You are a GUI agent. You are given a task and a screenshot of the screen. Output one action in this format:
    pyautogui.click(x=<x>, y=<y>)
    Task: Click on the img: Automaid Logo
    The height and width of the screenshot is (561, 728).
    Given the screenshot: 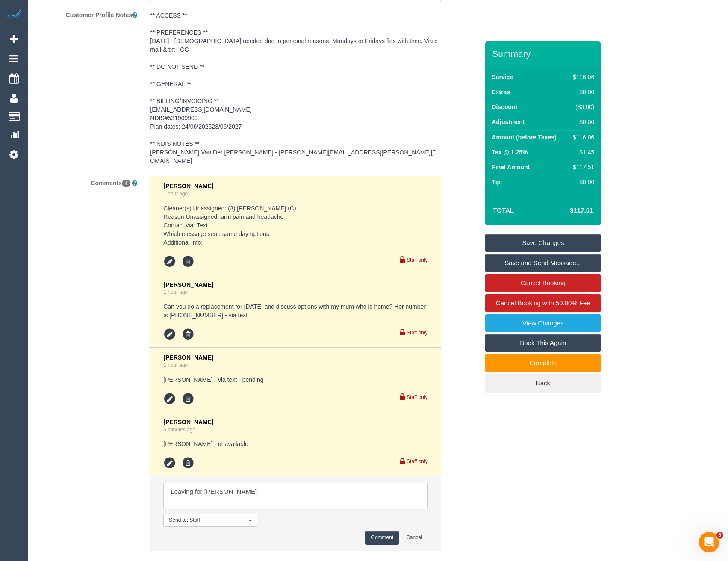 What is the action you would take?
    pyautogui.click(x=14, y=15)
    